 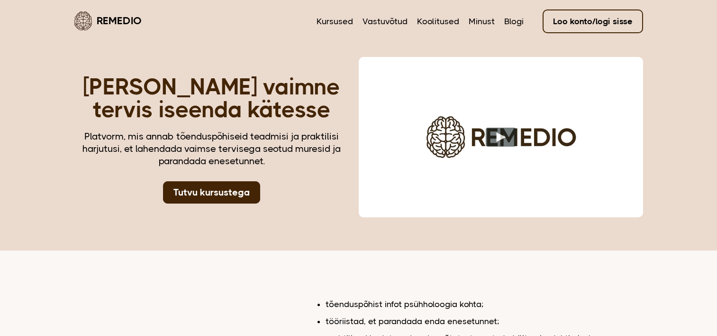 I want to click on a: Vastuvõtud, so click(x=385, y=21).